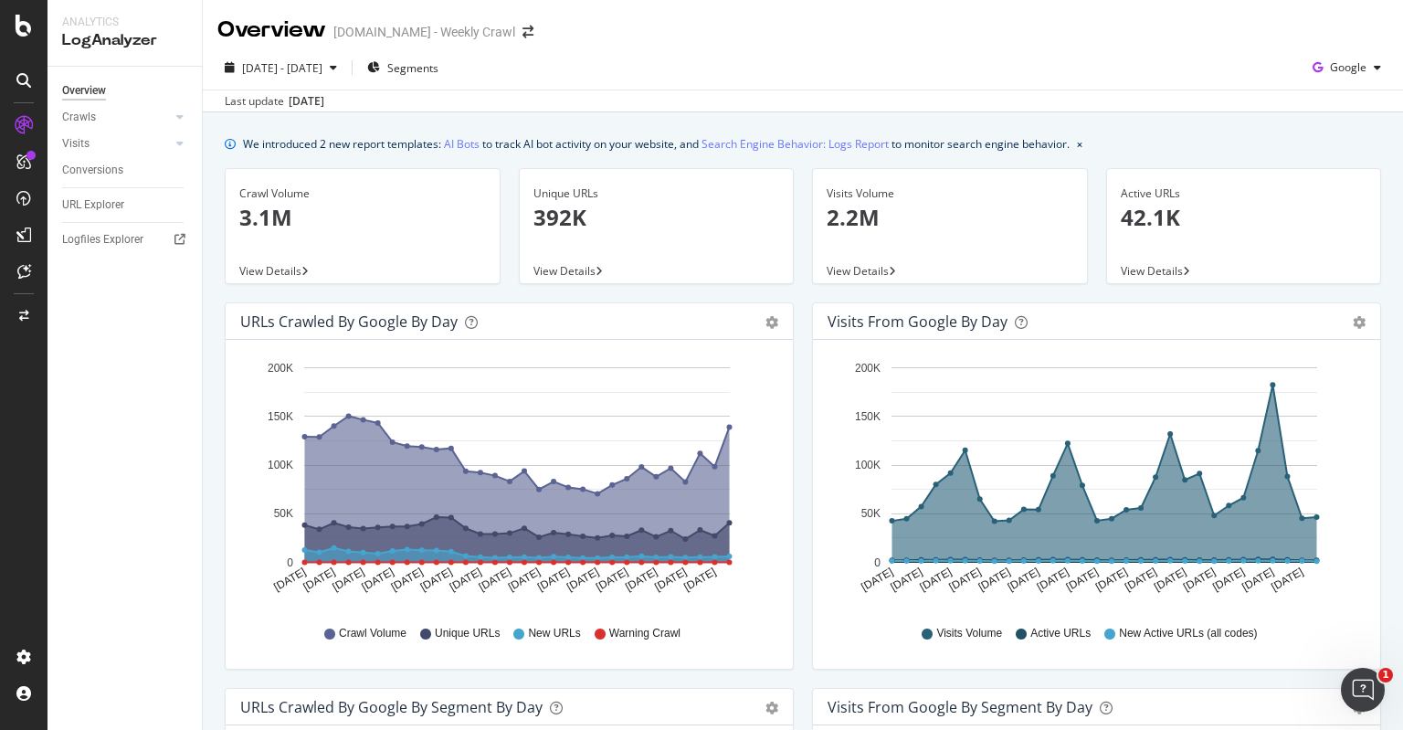 Image resolution: width=1403 pixels, height=730 pixels. I want to click on span: Visits Volume, so click(969, 633).